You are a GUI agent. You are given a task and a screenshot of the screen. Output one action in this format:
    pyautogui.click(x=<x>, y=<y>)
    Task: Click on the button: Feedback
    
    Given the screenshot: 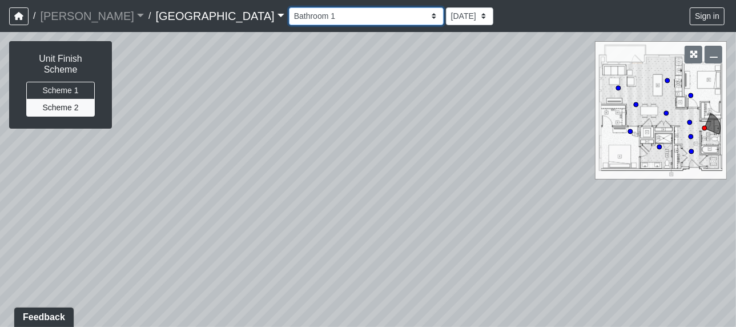 What is the action you would take?
    pyautogui.click(x=35, y=13)
    